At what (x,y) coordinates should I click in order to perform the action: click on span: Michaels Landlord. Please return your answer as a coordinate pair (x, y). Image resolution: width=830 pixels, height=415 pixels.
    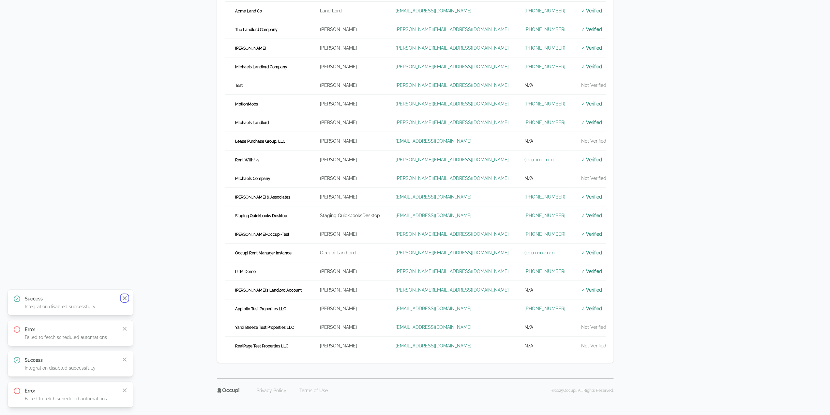
    Looking at the image, I should click on (252, 123).